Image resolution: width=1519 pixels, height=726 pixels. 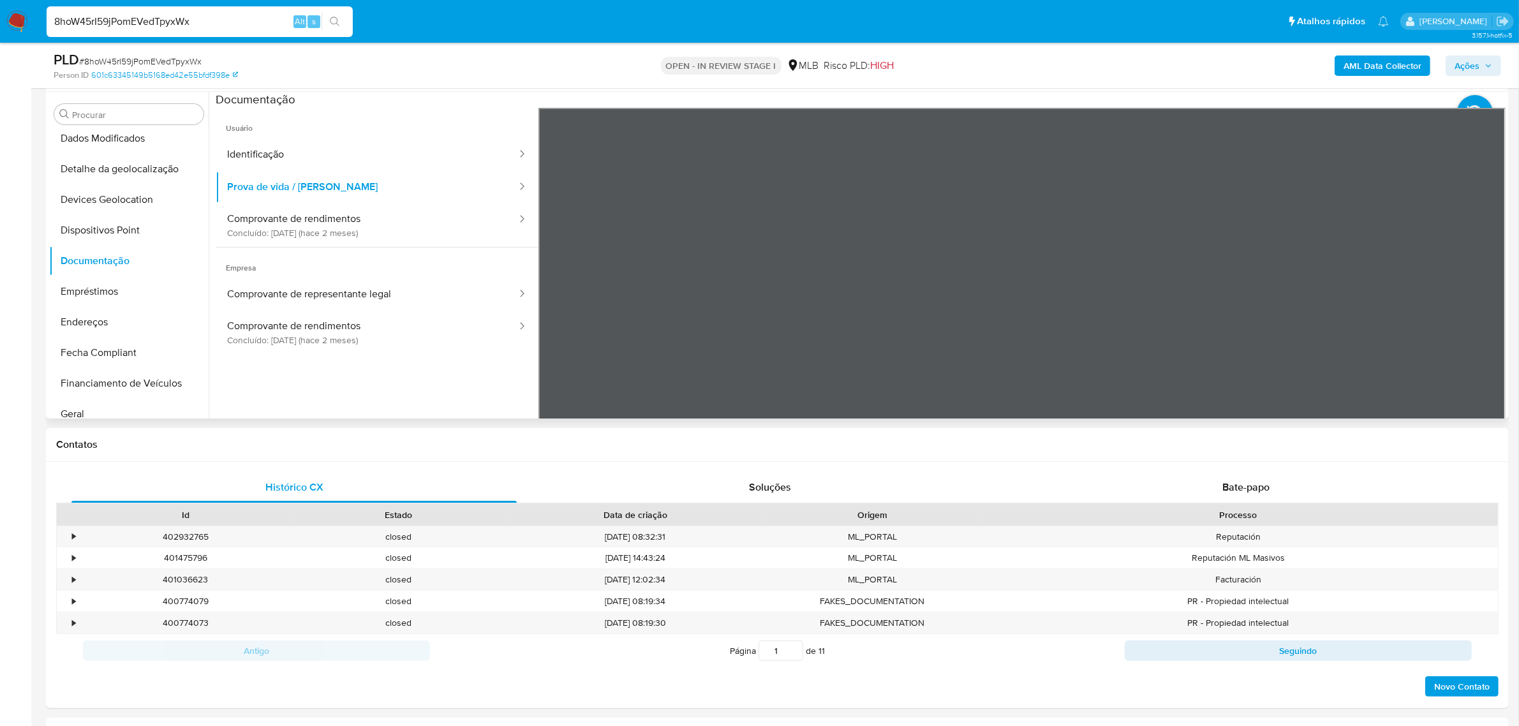 I want to click on p: OPEN - IN REVIEW STAGE I, so click(x=721, y=66).